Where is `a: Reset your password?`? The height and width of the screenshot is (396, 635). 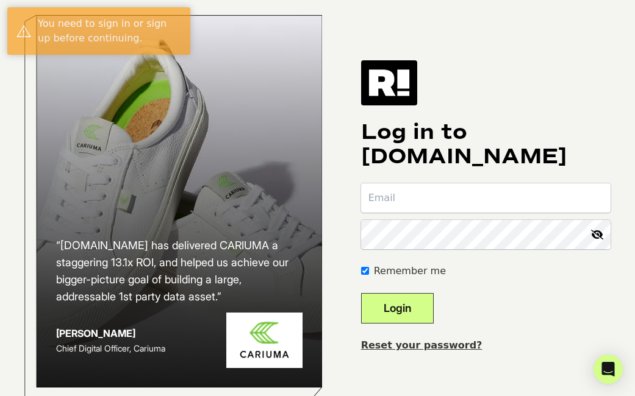
a: Reset your password? is located at coordinates (421, 345).